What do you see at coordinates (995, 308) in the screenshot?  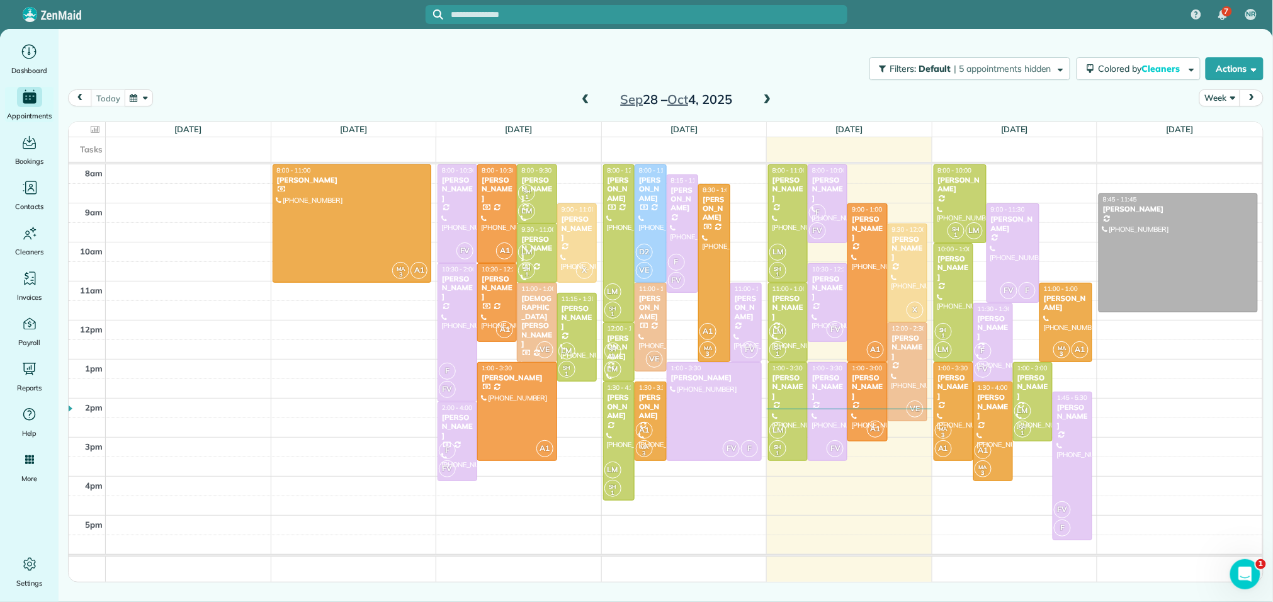 I see `span: 11:30 - 1:30` at bounding box center [995, 308].